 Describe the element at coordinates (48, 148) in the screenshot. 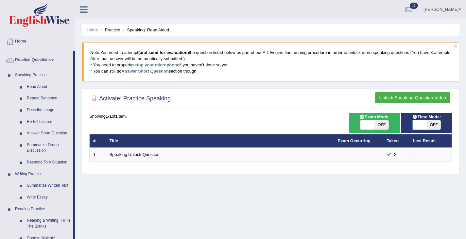

I see `a: Summarize Group Discussion` at that location.